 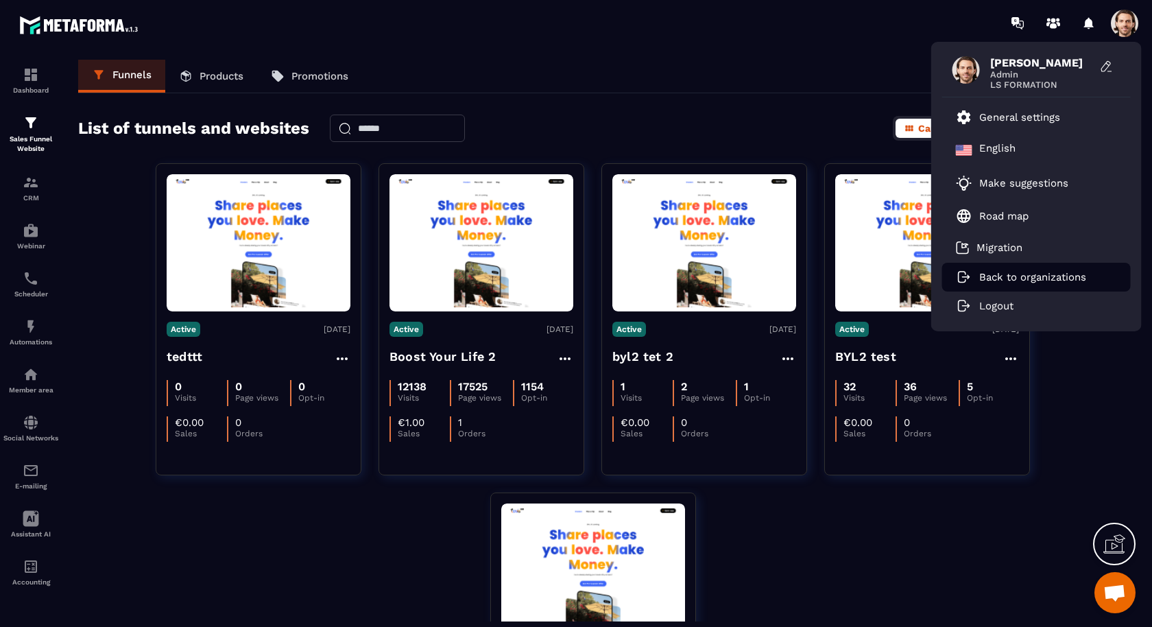 I want to click on a: Make suggestions, so click(x=1028, y=183).